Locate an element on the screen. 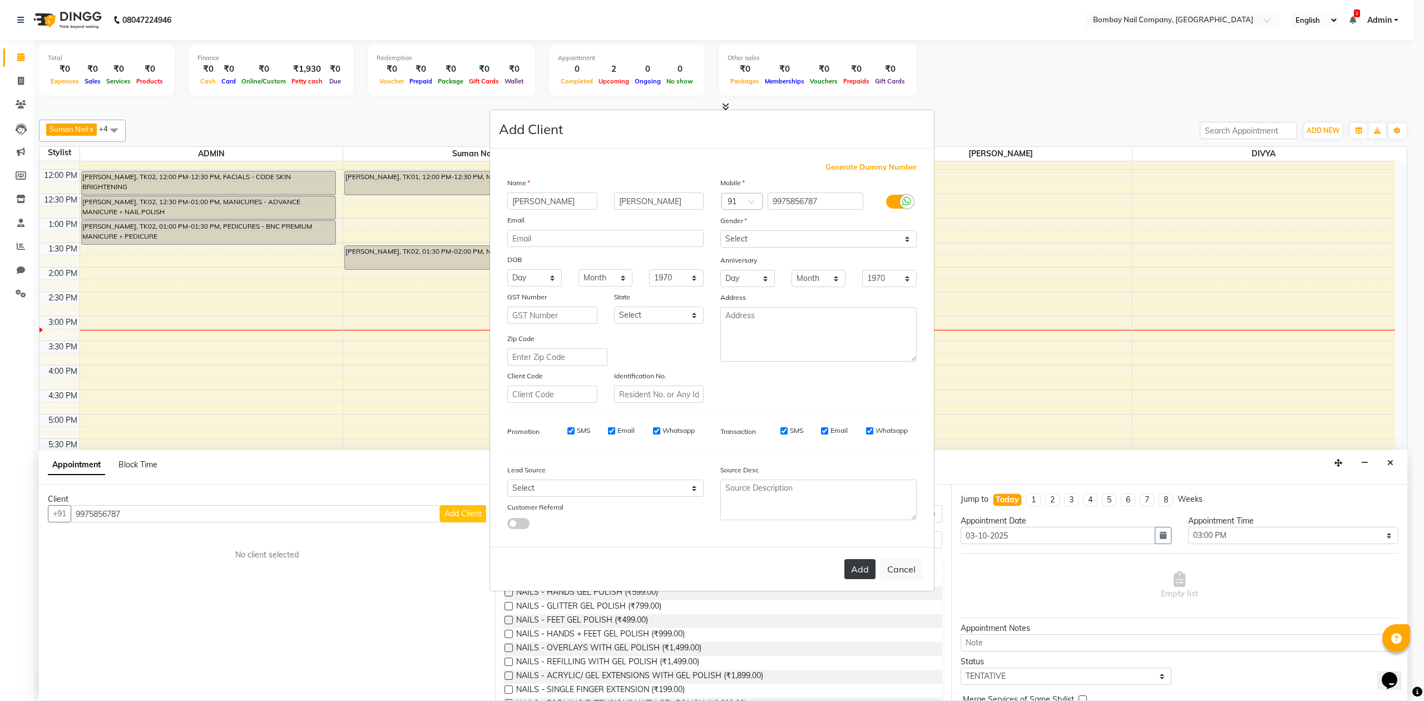 The image size is (1424, 701). span: Generate Dummy Number is located at coordinates (871, 167).